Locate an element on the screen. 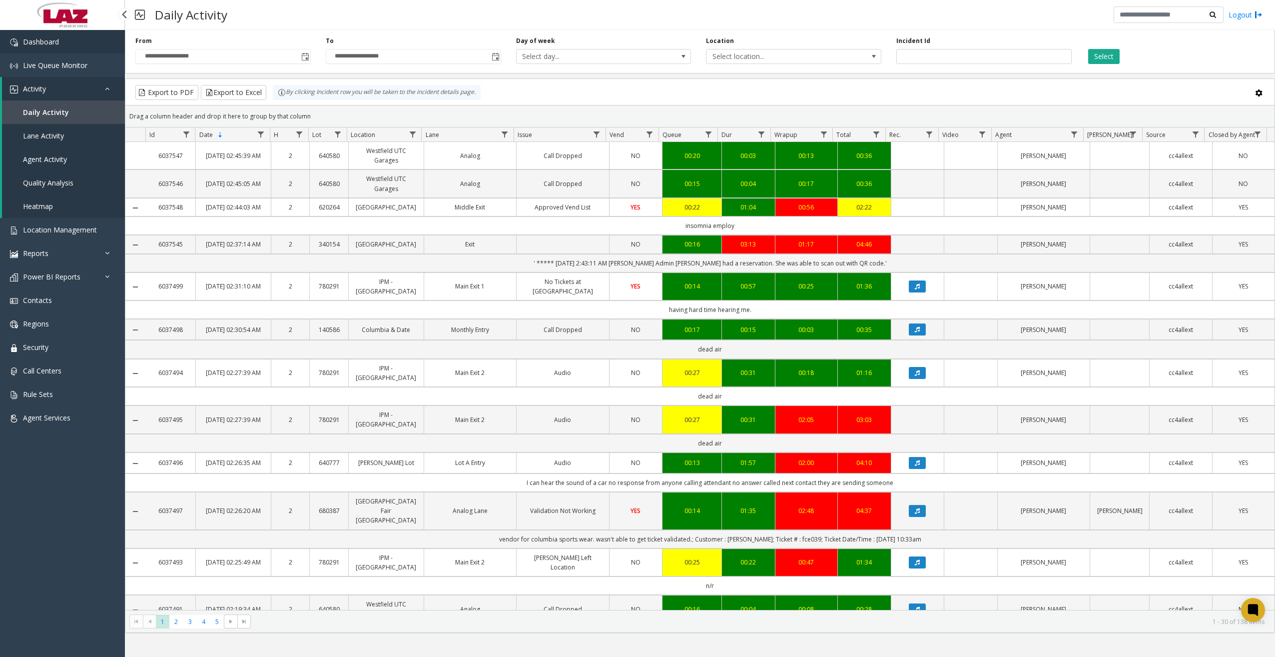 Image resolution: width=1275 pixels, height=657 pixels. td: having hard time hearing me. is located at coordinates (710, 309).